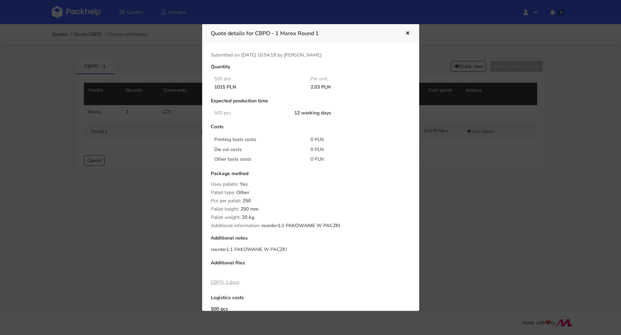 This screenshot has height=335, width=621. What do you see at coordinates (225, 282) in the screenshot?
I see `a: CBPO-1.docx` at bounding box center [225, 282].